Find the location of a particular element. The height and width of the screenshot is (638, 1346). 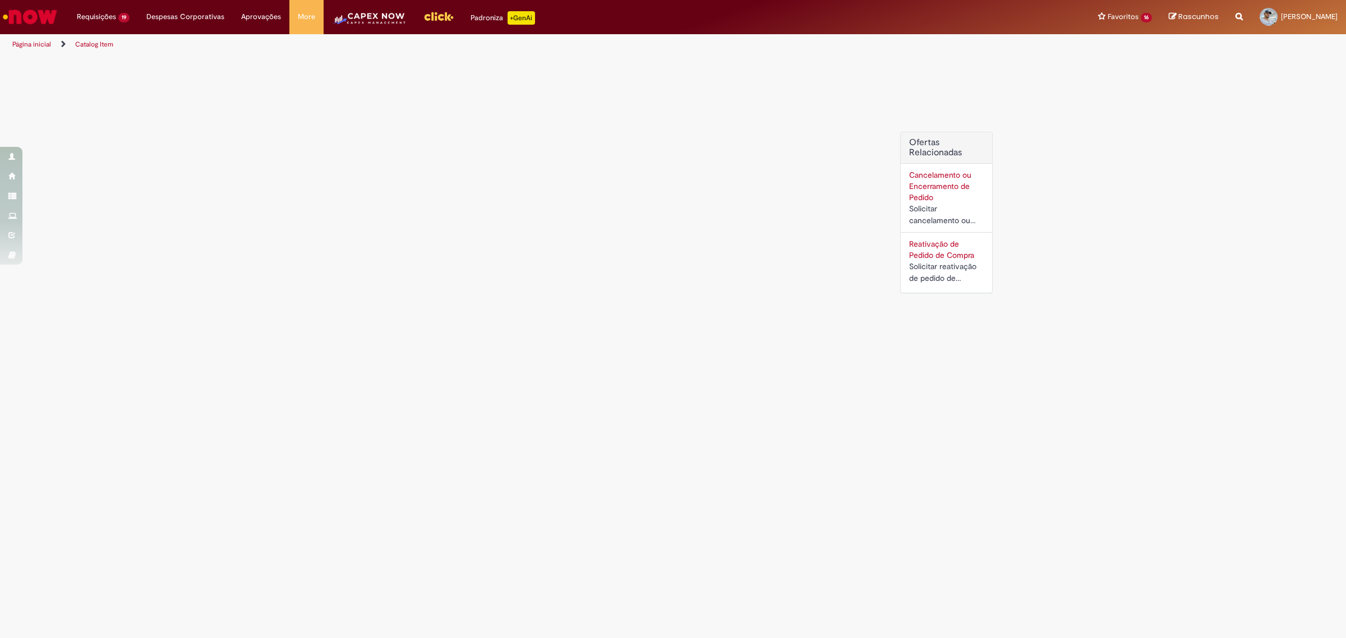

span: Despesas Corporativas is located at coordinates (185, 17).